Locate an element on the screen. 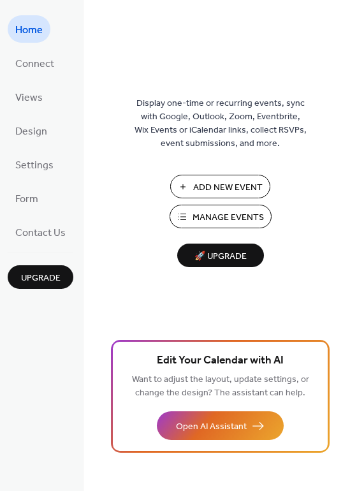  span: Want to adjust the layout, update settings, or change the design? The assistant can help. is located at coordinates (221, 387).